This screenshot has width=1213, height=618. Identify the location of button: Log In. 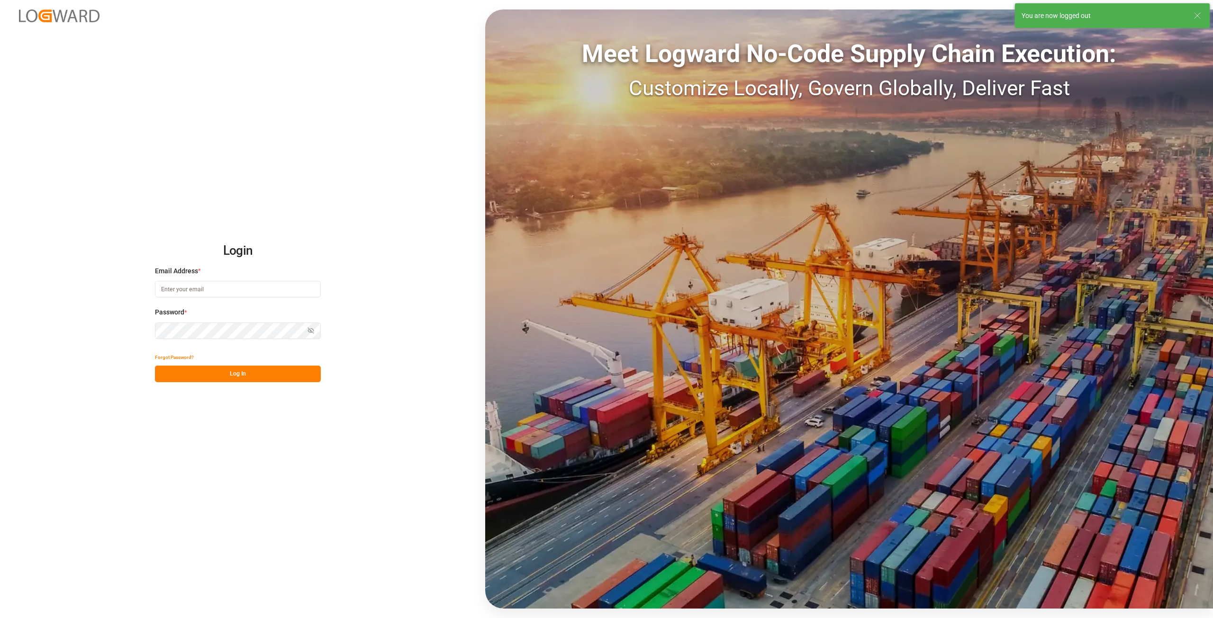
(238, 374).